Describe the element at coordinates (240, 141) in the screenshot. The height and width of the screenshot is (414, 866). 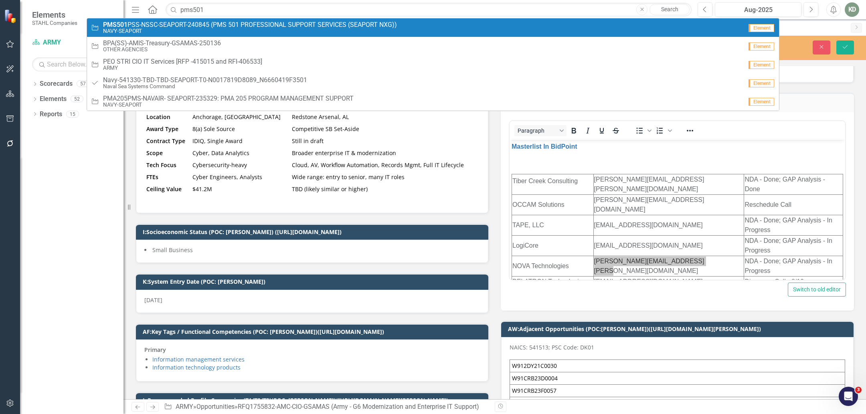
I see `td: IDIQ, Single Award` at that location.